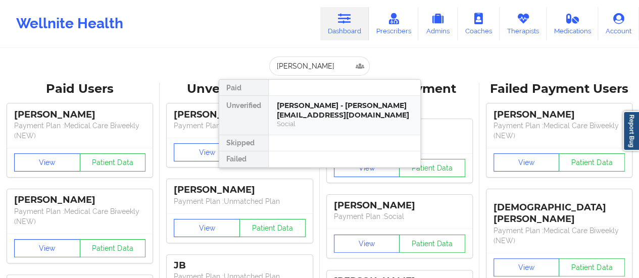 The image size is (639, 278). I want to click on div: Social, so click(344, 124).